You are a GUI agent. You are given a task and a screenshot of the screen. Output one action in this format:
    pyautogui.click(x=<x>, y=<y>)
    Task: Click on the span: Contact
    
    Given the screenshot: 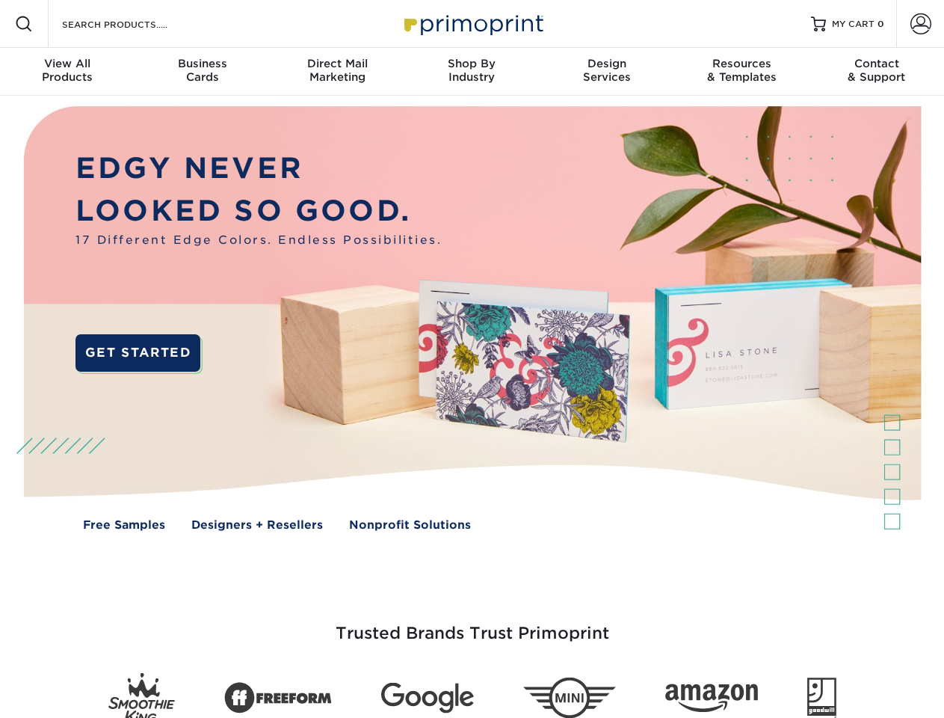 What is the action you would take?
    pyautogui.click(x=877, y=64)
    